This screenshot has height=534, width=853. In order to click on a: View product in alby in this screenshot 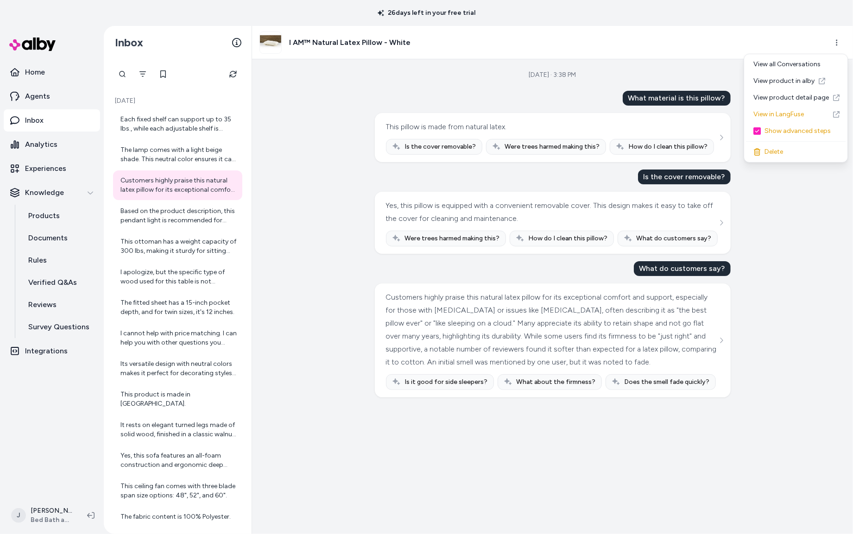, I will do `click(795, 81)`.